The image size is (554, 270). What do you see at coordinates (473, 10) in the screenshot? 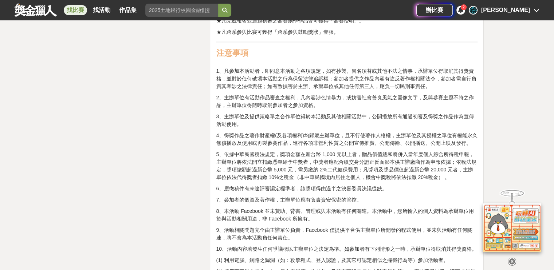
I see `div: 徐` at bounding box center [473, 10].